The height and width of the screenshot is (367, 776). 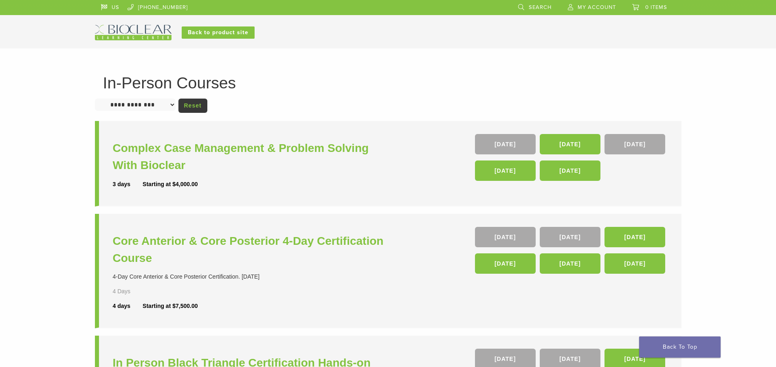 What do you see at coordinates (656, 7) in the screenshot?
I see `span: 0 items` at bounding box center [656, 7].